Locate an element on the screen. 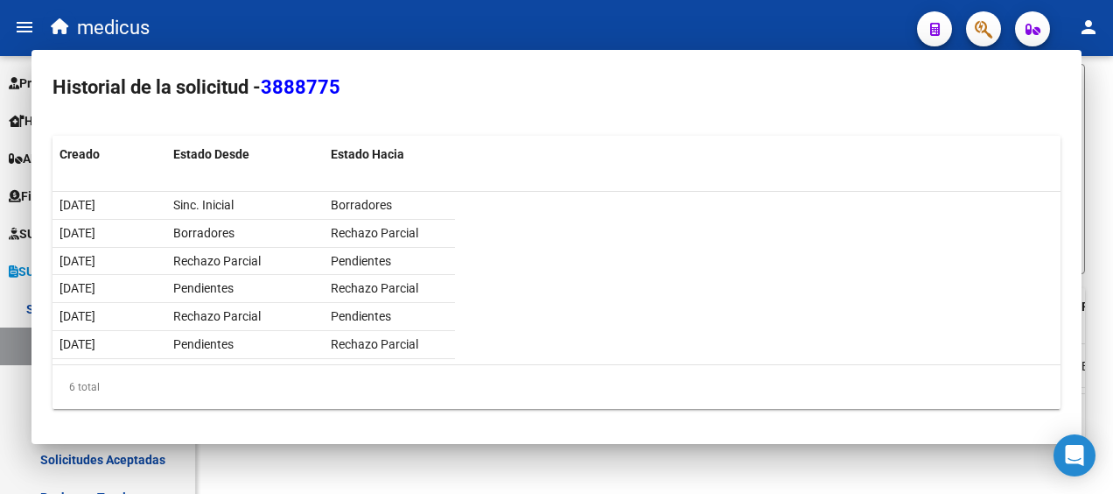  h2: Historial de la solicitud - is located at coordinates (557, 88).